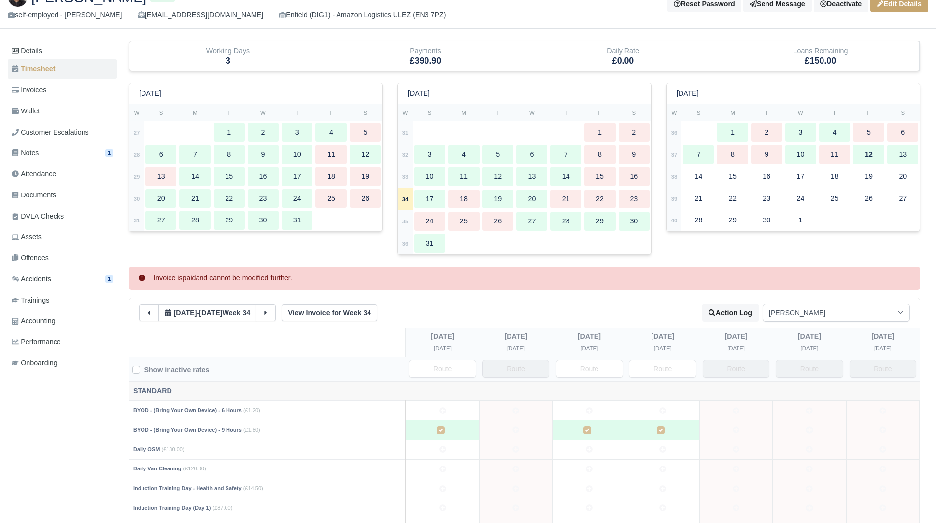  Describe the element at coordinates (62, 321) in the screenshot. I see `a: Accounting` at that location.